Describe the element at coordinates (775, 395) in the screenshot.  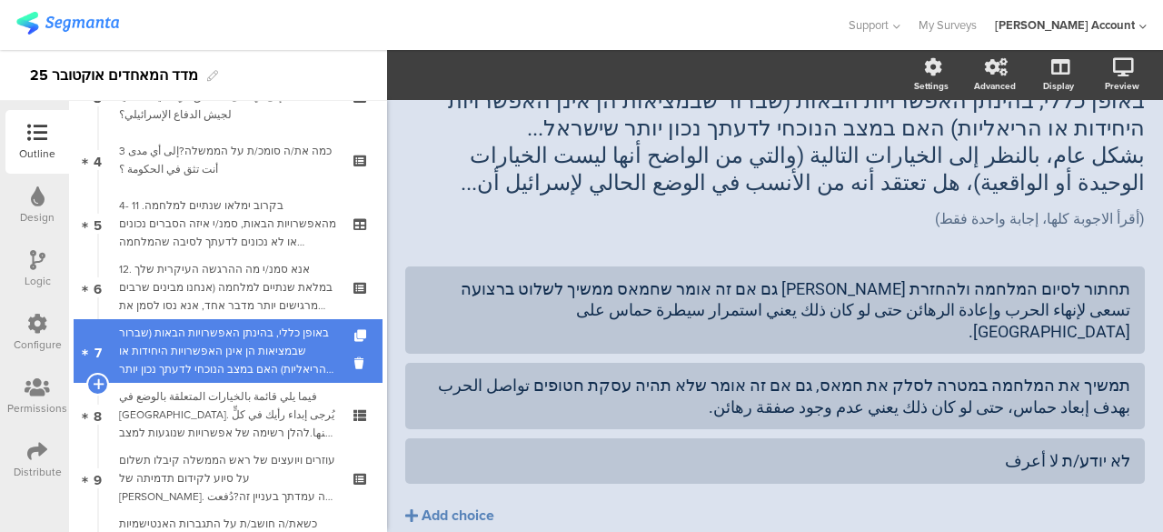
I see `div: תמשיך את המלחמה במטרה לסלק את חמאס, גם אם זה אומר שלא תהיה עסקת חטופים تواصل الحرب بهدف إبعاد حما...` at that location.